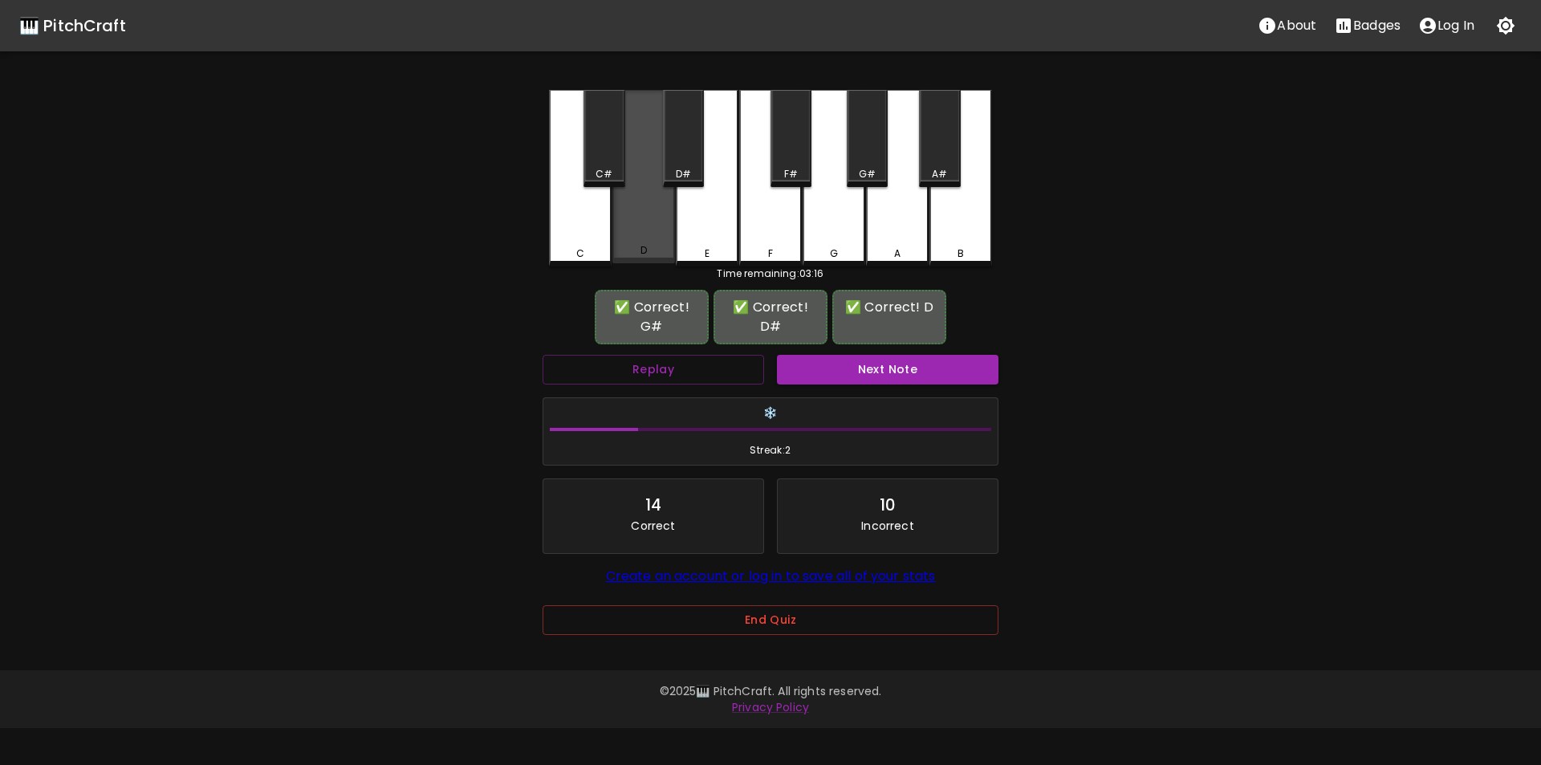 This screenshot has width=1541, height=765. I want to click on div: 🎹 PitchCraft, so click(72, 26).